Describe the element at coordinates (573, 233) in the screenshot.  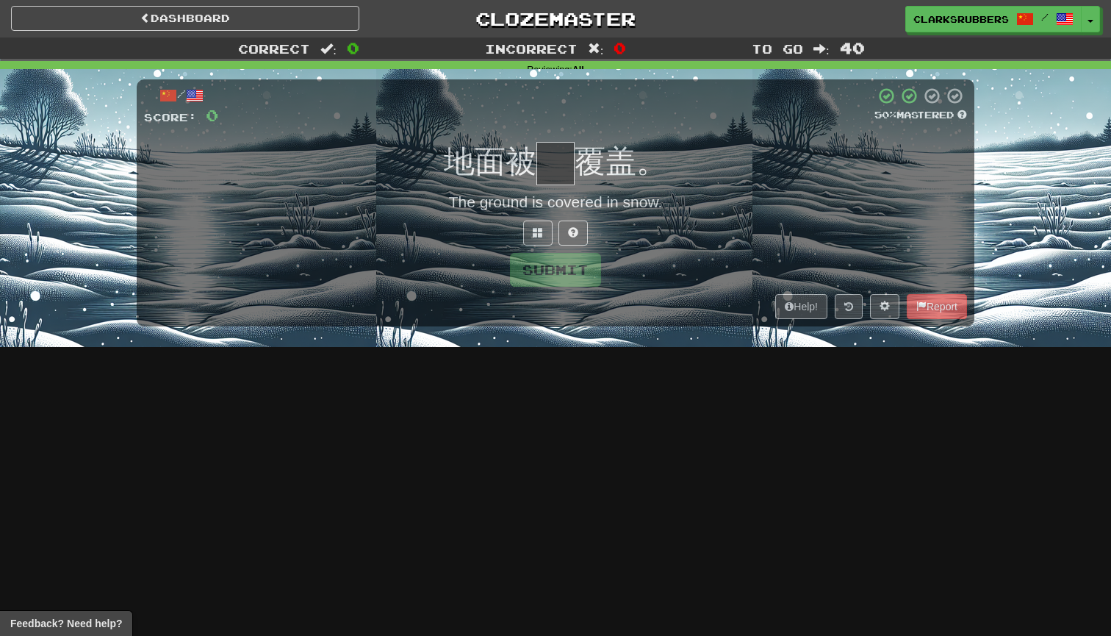
I see `button: Single letter hint - you only get 1 per sentence and score half the points! alt+h` at that location.